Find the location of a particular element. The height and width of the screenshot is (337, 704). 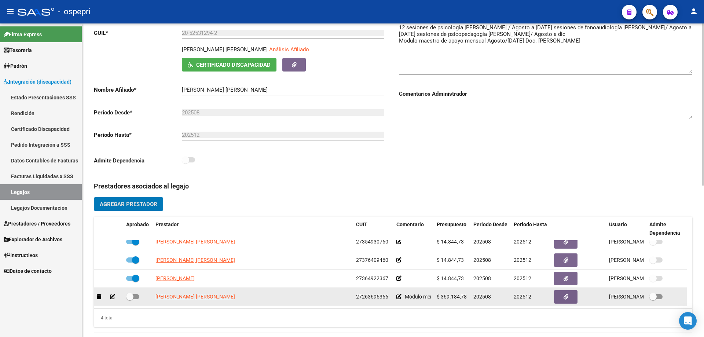

p: Admite Dependencia is located at coordinates (138, 161).